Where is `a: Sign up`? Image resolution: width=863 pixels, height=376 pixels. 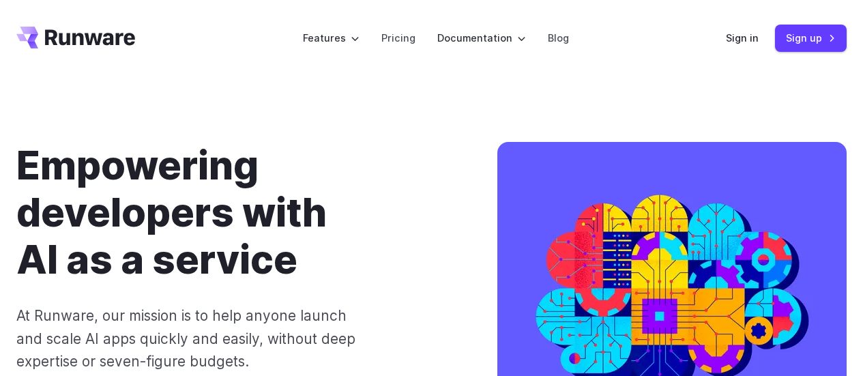
a: Sign up is located at coordinates (811, 38).